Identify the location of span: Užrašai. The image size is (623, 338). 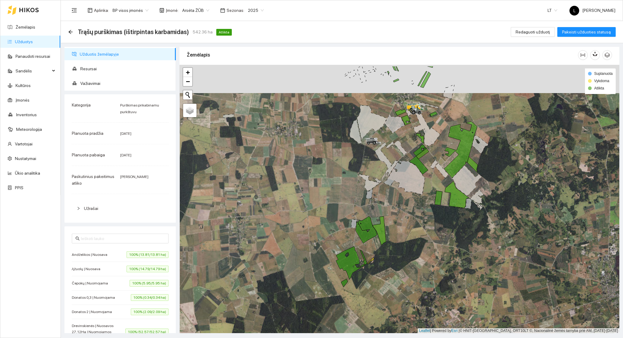
(91, 208).